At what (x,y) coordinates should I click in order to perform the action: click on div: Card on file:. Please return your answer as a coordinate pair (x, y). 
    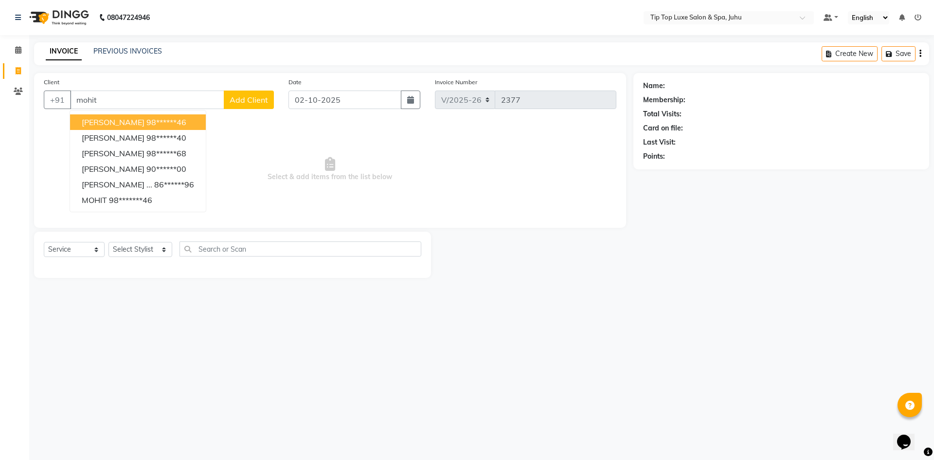
    Looking at the image, I should click on (663, 128).